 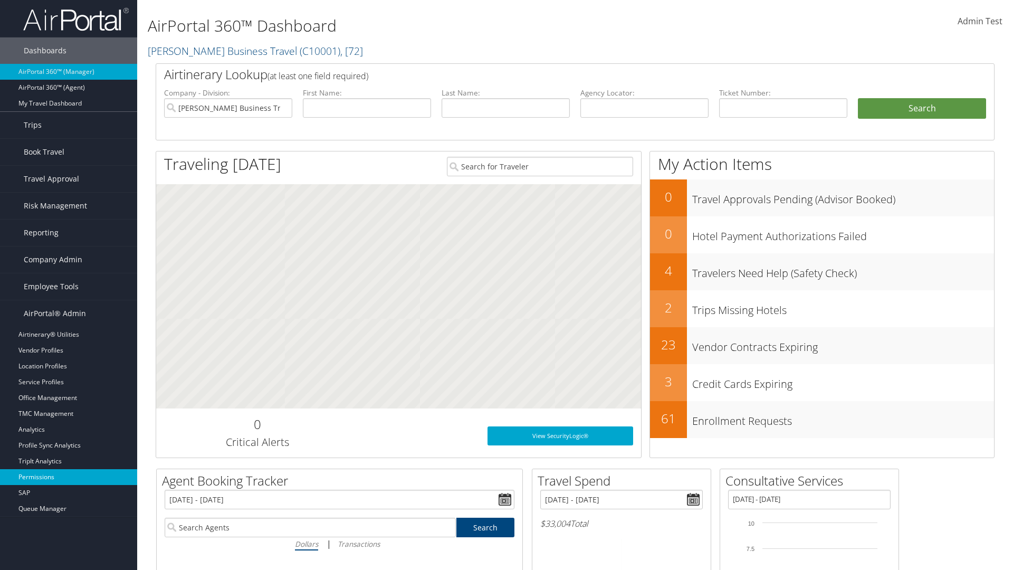 What do you see at coordinates (843, 345) in the screenshot?
I see `h3: Vendor Contracts Expiring` at bounding box center [843, 345].